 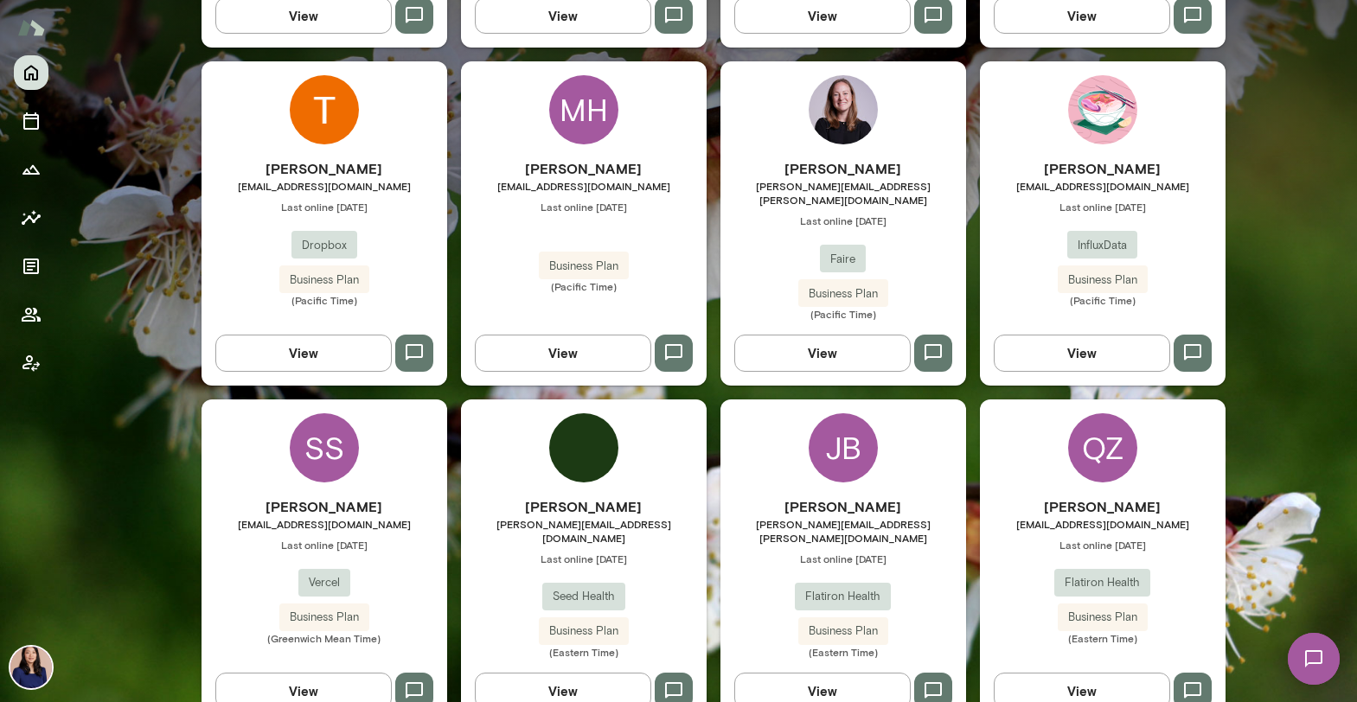 I want to click on button: Documents, so click(x=31, y=266).